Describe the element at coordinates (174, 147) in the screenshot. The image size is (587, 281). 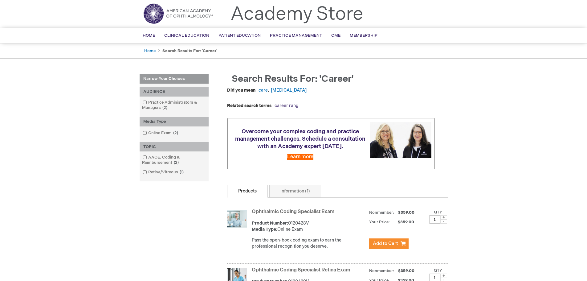
I see `div: TOPIC` at that location.